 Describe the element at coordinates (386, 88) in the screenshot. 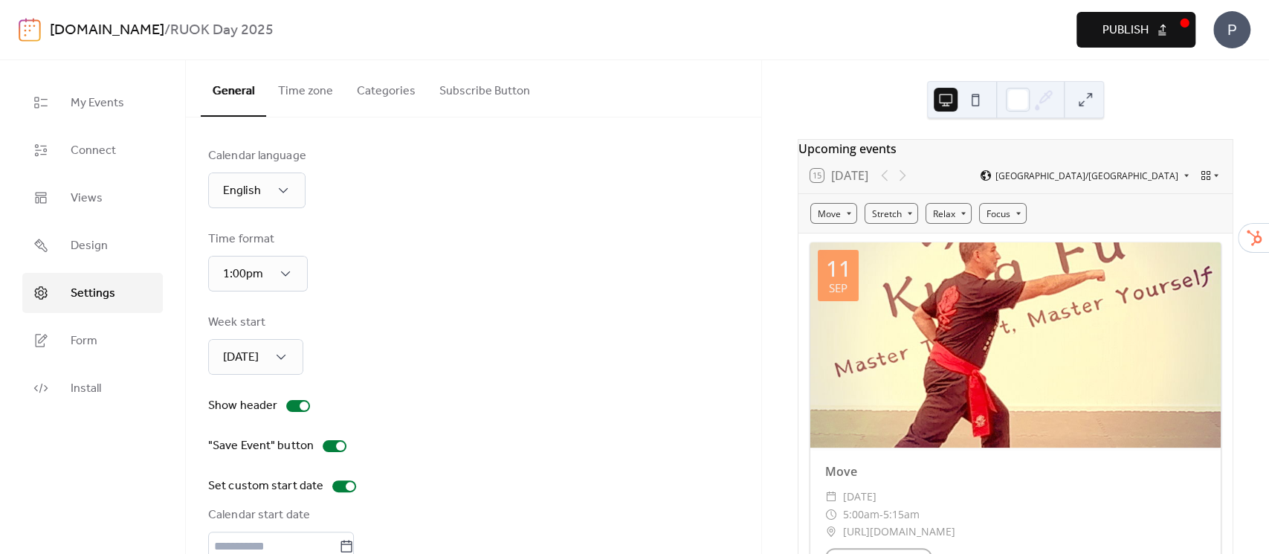

I see `button: Categories` at that location.